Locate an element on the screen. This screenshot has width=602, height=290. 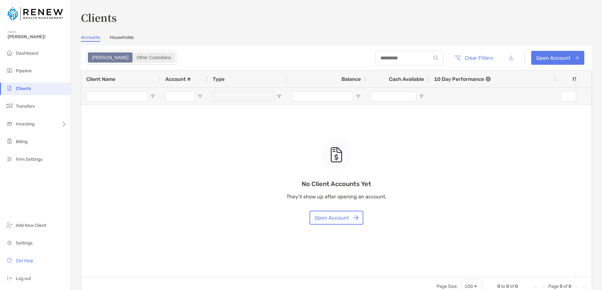
img: get-help icon is located at coordinates (9, 260).